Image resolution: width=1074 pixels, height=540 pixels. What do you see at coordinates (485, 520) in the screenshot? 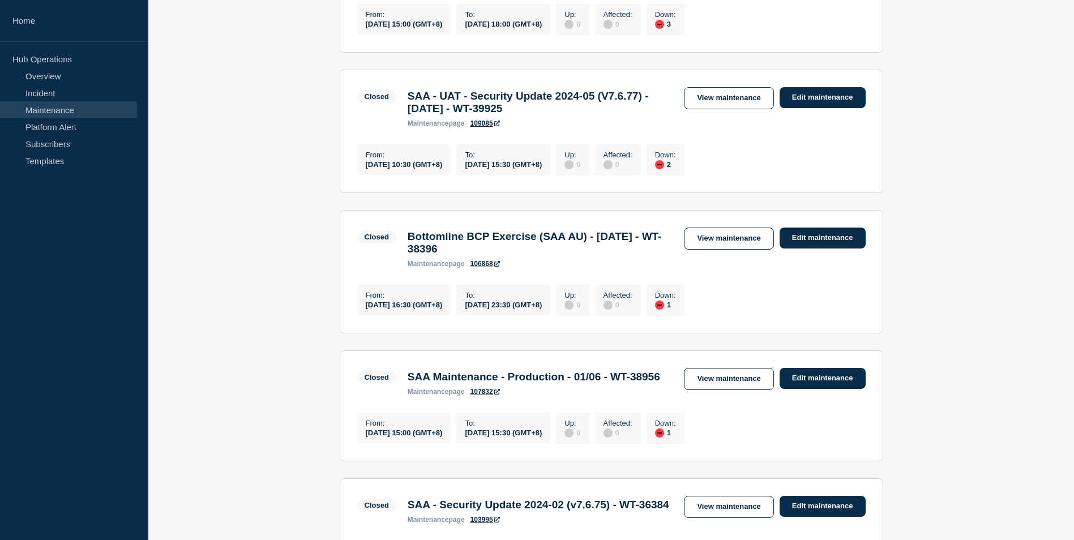
I see `a: 103995` at bounding box center [485, 520].